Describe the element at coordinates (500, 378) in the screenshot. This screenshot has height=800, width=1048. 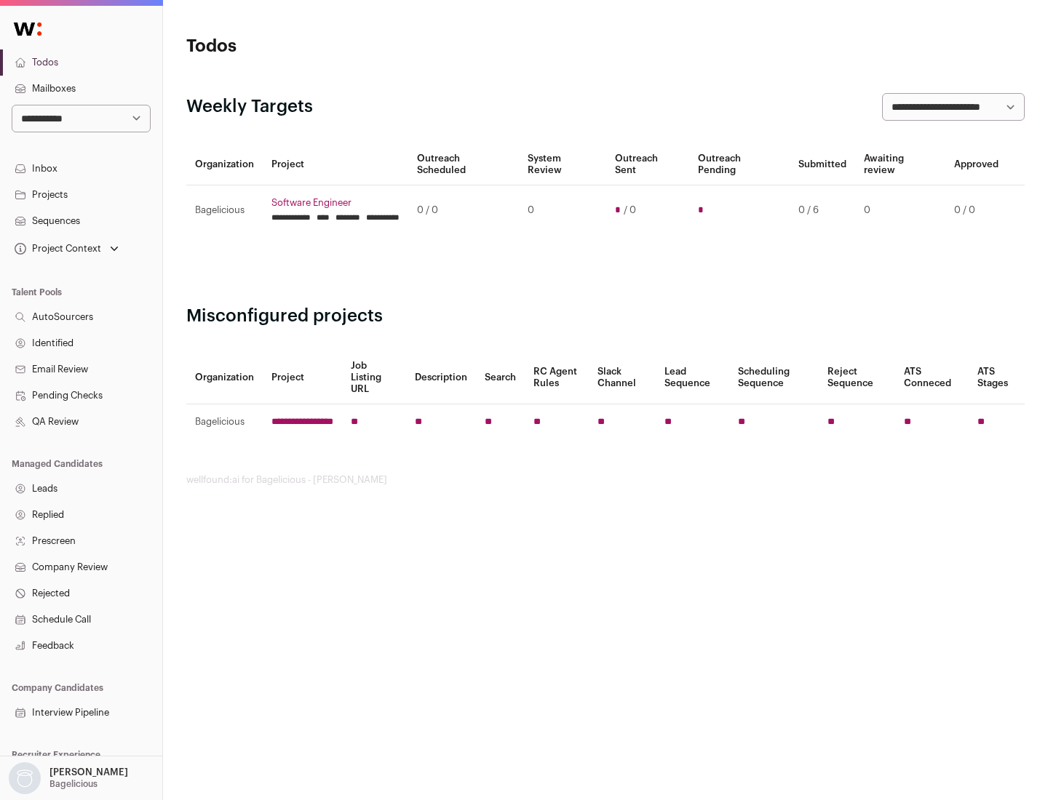
I see `th: Search` at that location.